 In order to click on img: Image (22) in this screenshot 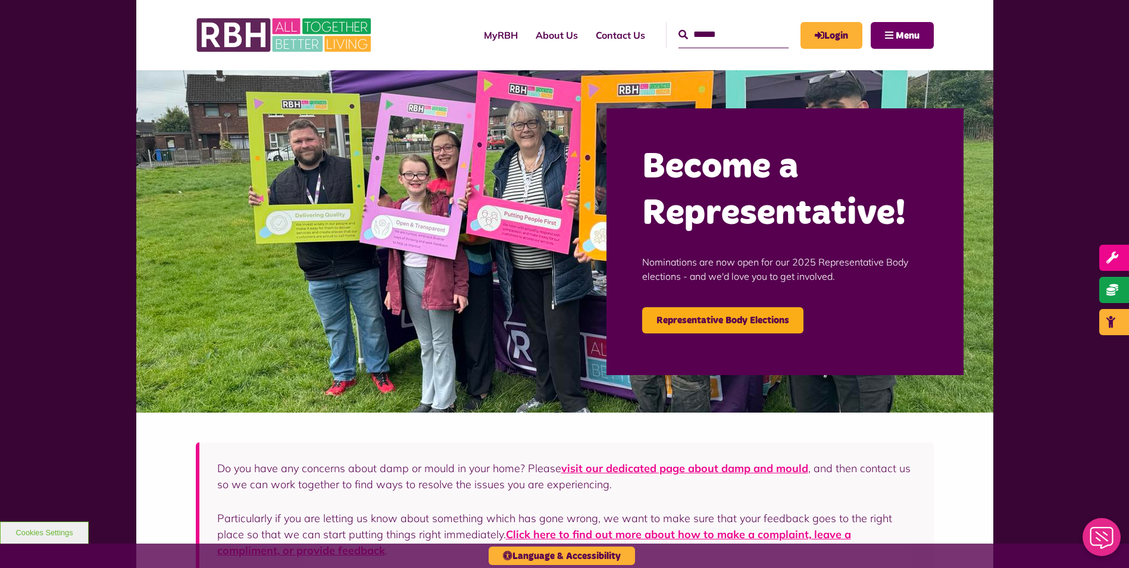, I will do `click(565, 241)`.